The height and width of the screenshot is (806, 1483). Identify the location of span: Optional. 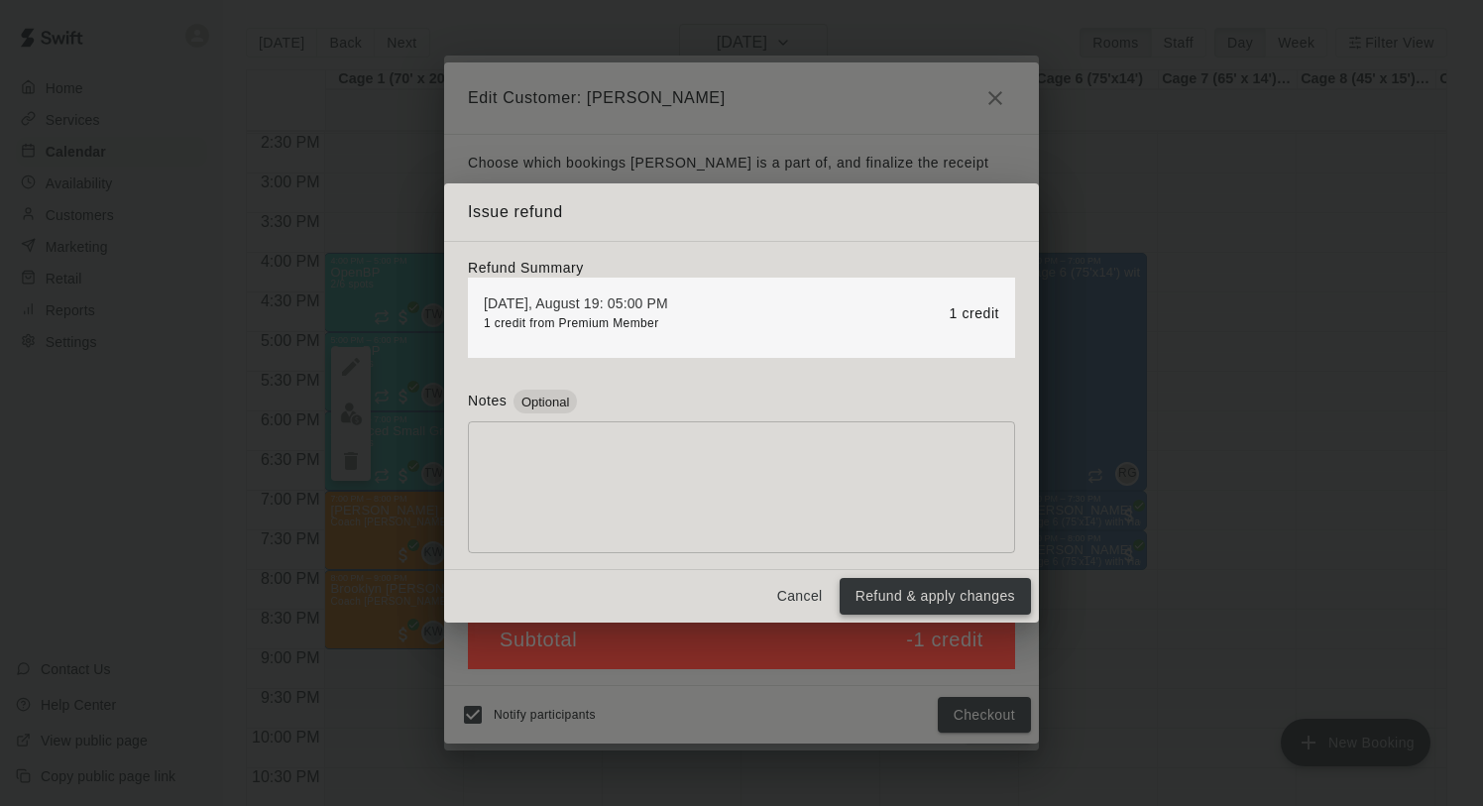
(545, 402).